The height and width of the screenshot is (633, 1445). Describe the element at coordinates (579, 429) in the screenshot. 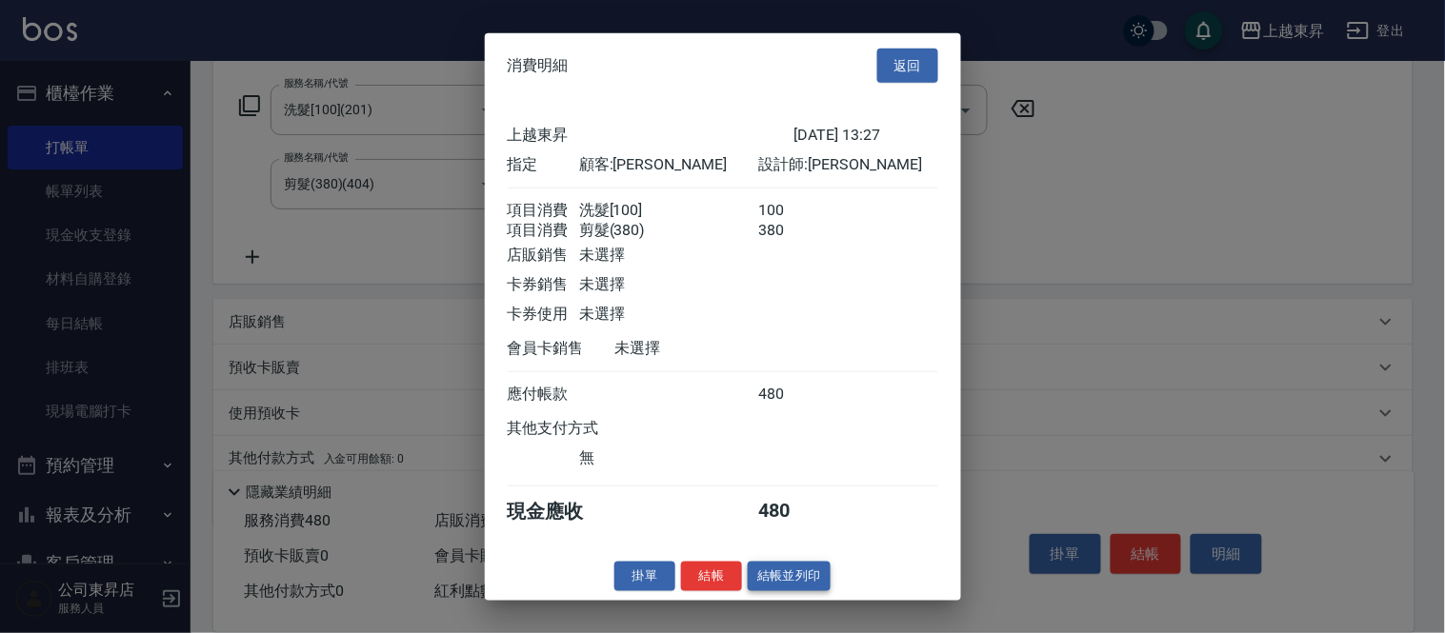

I see `div: 其他支付方式` at that location.